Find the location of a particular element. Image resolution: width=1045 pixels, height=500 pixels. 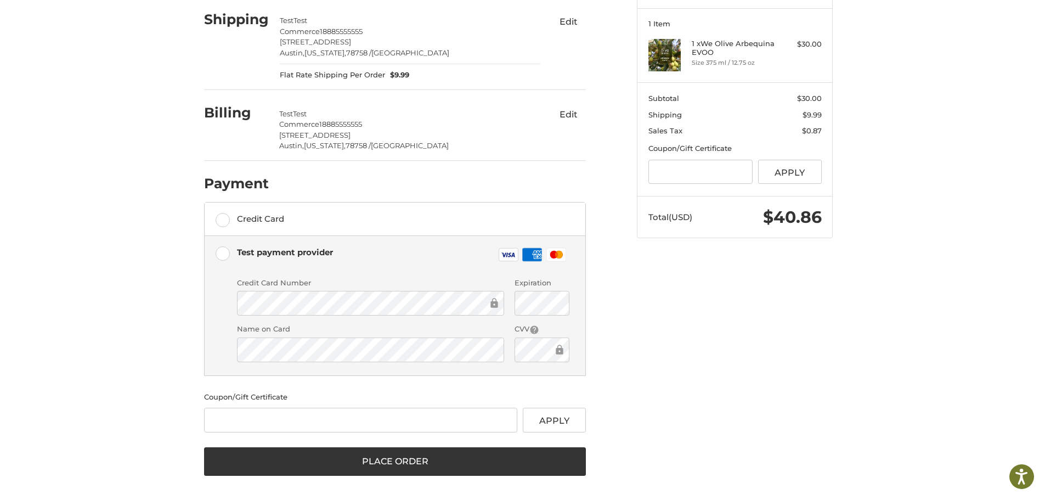

button: Open LiveChat chat widget is located at coordinates (133, 21).